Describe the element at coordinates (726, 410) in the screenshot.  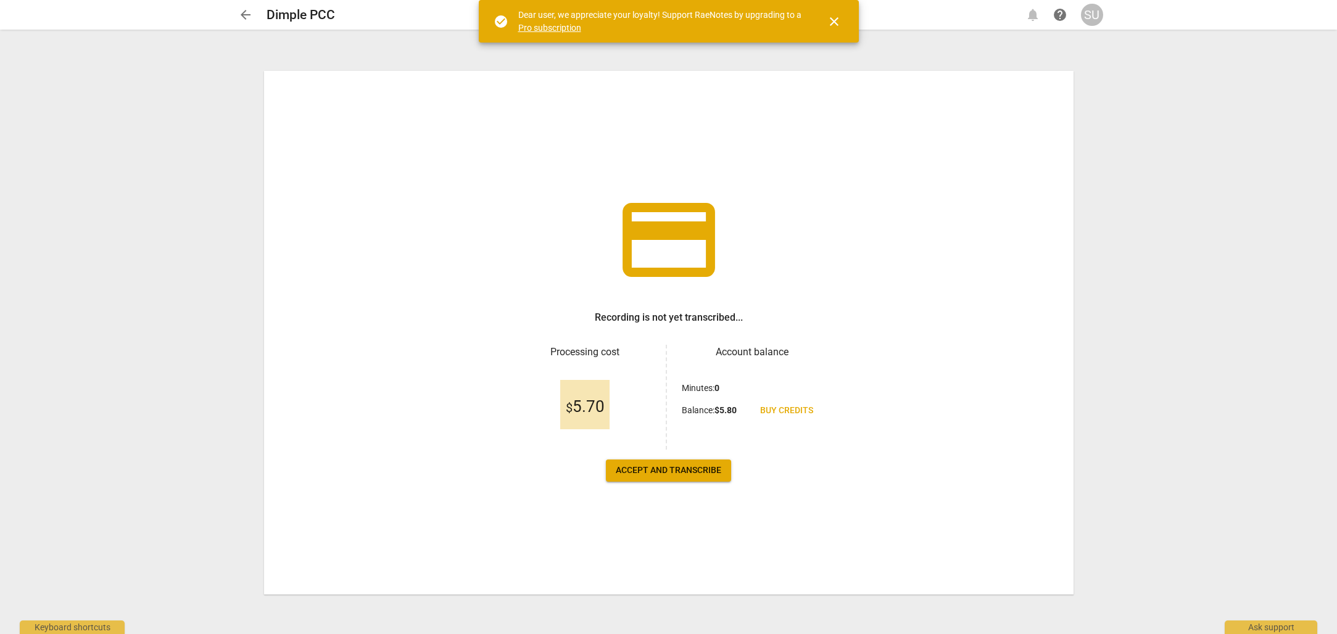
I see `b: $ 5.80` at that location.